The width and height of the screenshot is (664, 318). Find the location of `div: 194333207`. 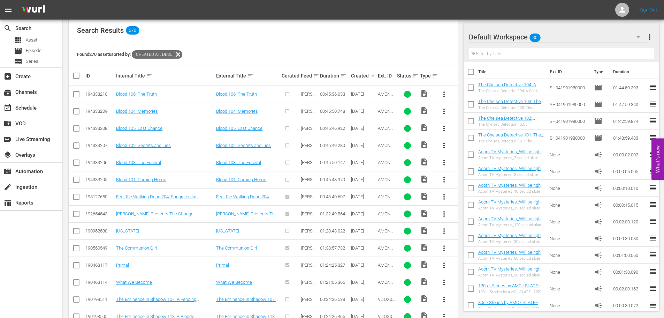

div: 194333207 is located at coordinates (100, 145).